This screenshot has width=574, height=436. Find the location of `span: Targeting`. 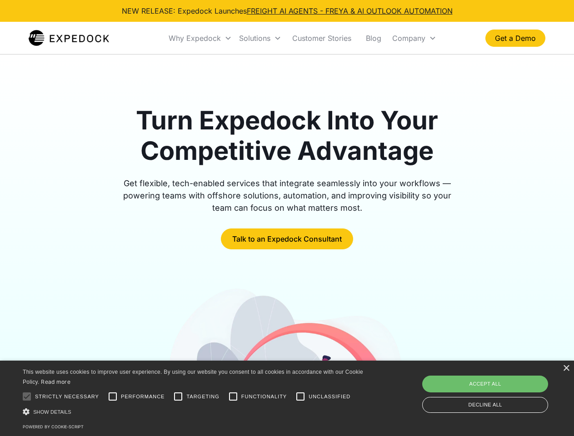

span: Targeting is located at coordinates (203, 397).